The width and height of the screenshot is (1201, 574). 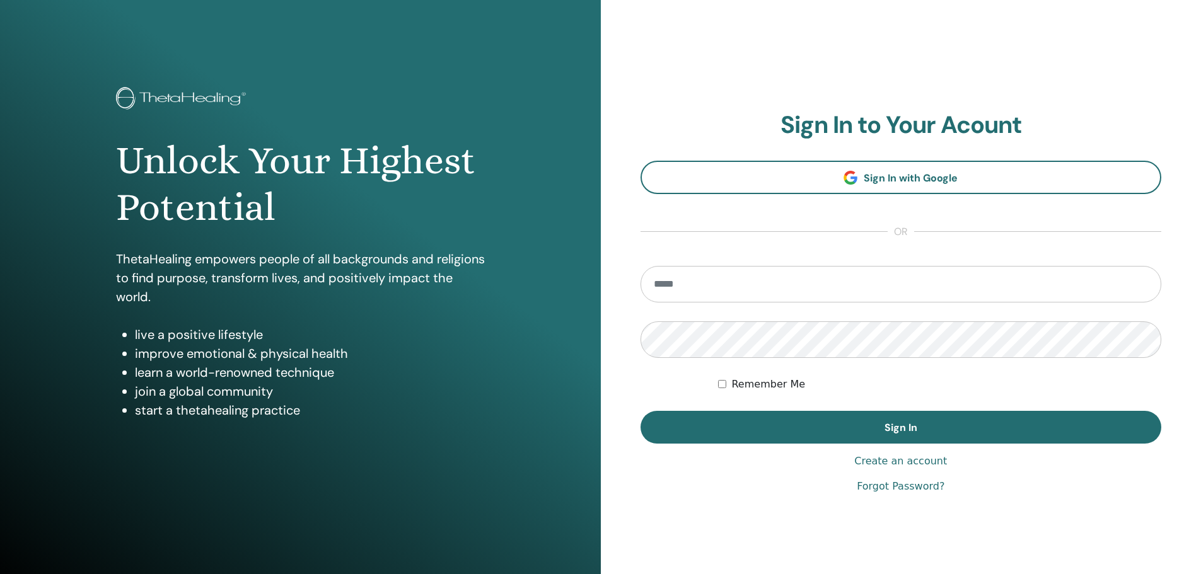 What do you see at coordinates (300, 184) in the screenshot?
I see `h1: Unlock Your Highest Potential` at bounding box center [300, 184].